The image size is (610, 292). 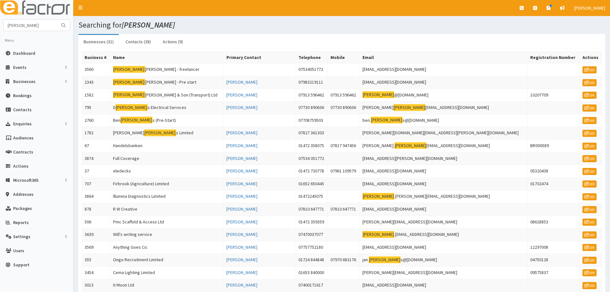 I want to click on td: 07817 947456, so click(x=344, y=146).